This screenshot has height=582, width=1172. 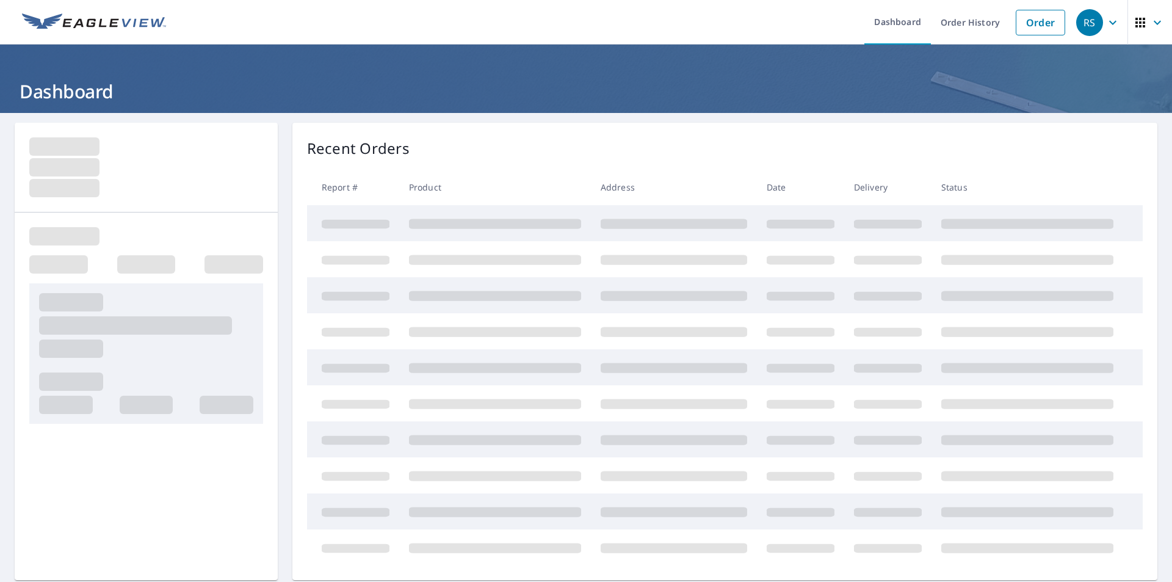 I want to click on th: Date, so click(x=800, y=187).